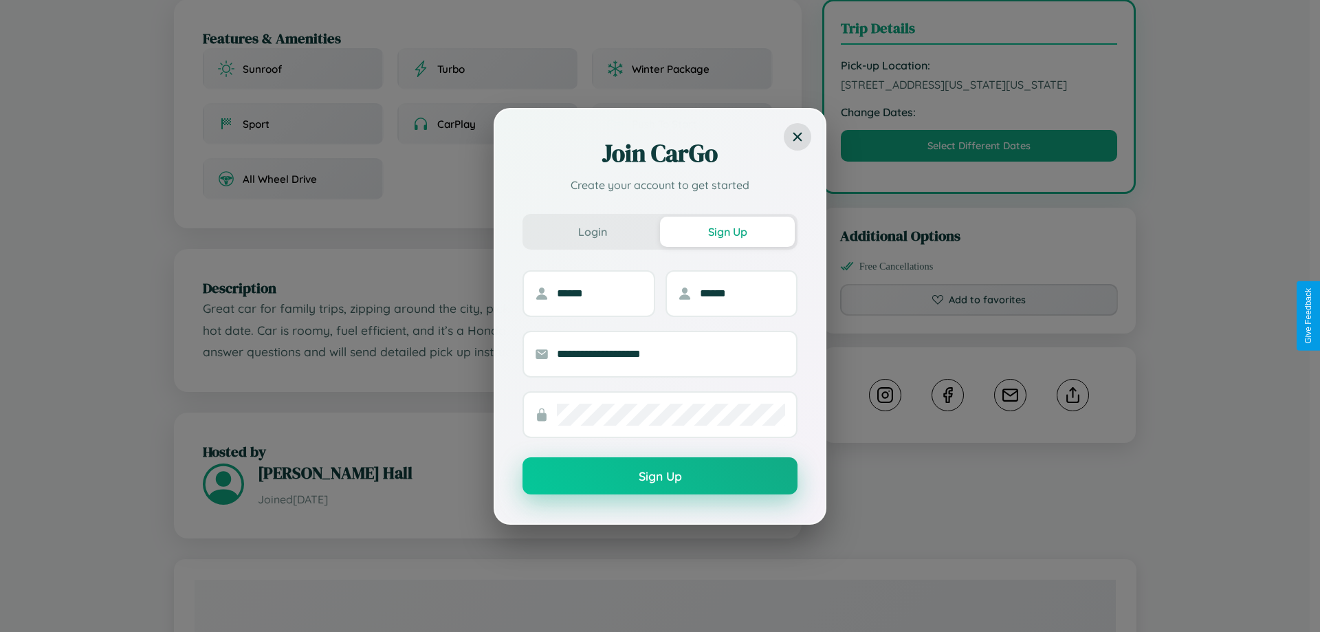 The image size is (1320, 632). Describe the element at coordinates (660, 185) in the screenshot. I see `p: Create your account to get started` at that location.